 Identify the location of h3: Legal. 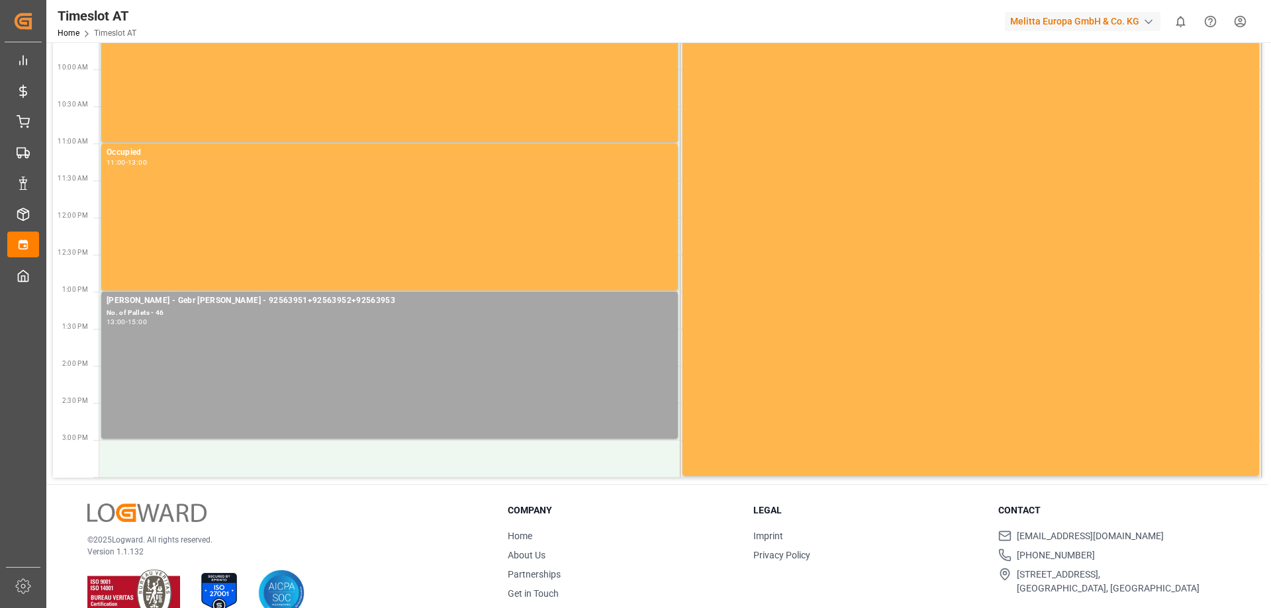
(868, 510).